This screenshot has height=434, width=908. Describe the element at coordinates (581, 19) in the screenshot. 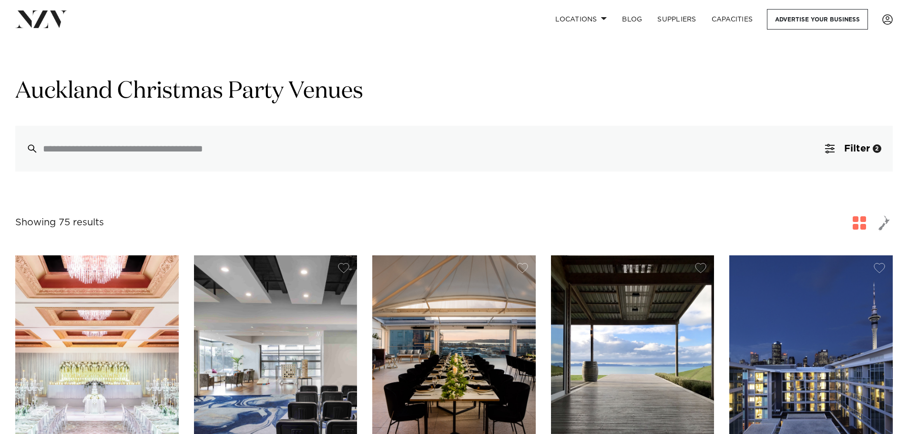

I see `a: Locations` at that location.